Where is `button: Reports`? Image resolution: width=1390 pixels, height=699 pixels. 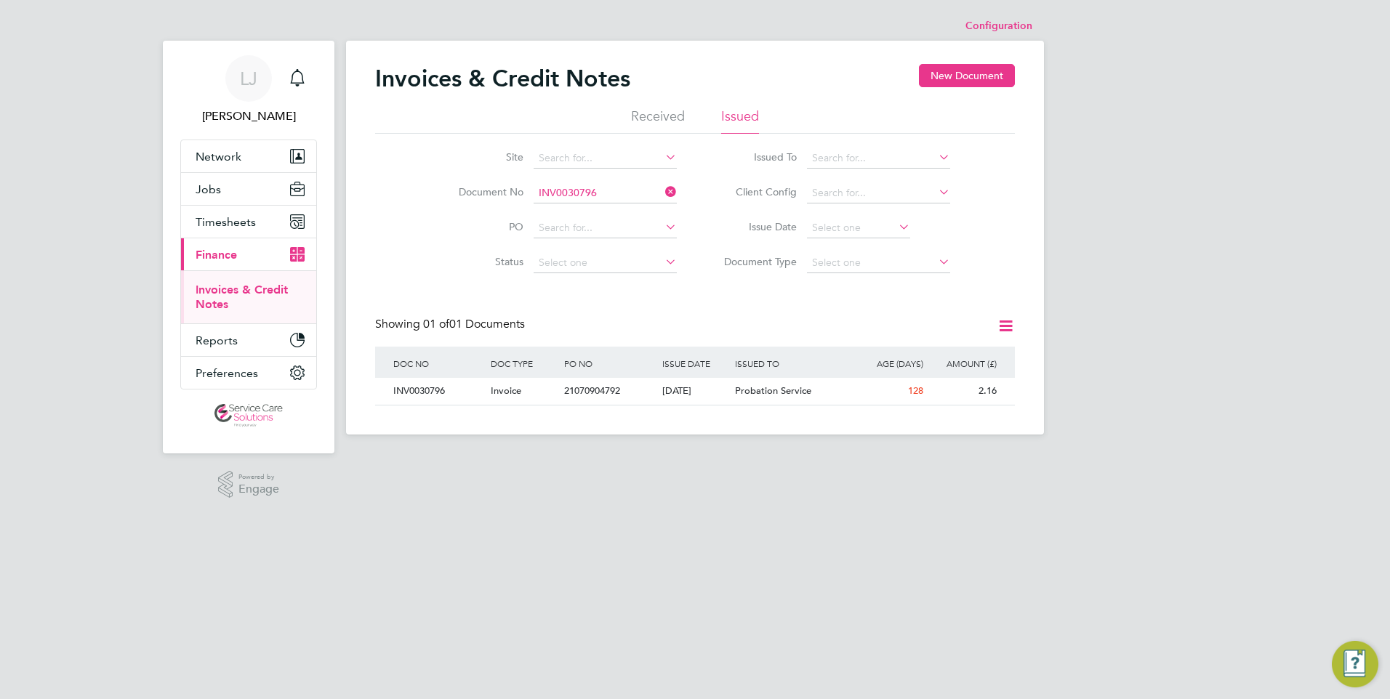 button: Reports is located at coordinates (249, 340).